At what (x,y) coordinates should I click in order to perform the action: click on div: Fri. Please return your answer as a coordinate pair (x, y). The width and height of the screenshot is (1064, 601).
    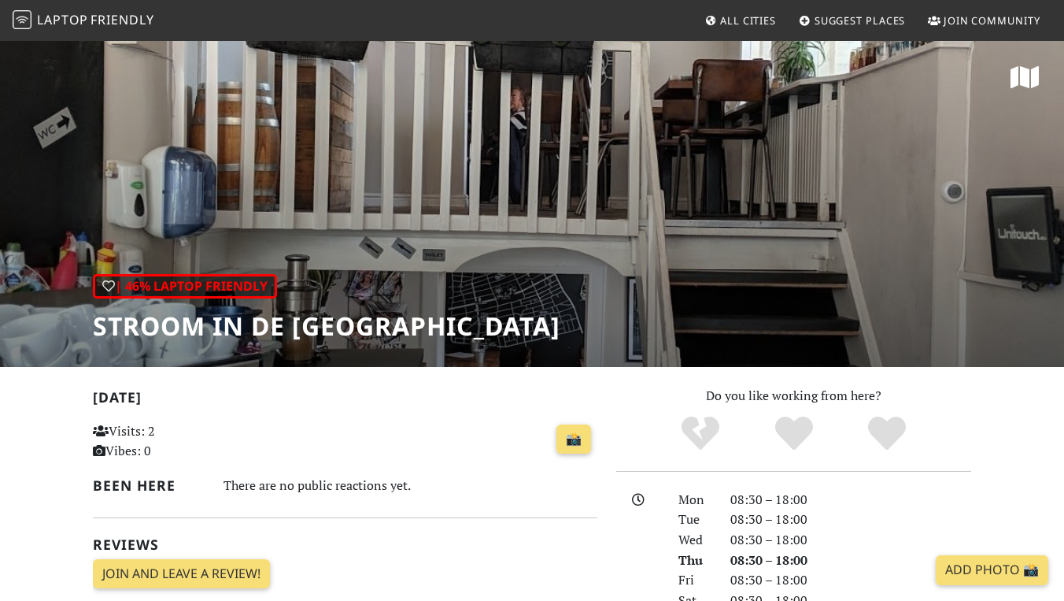
    Looking at the image, I should click on (695, 580).